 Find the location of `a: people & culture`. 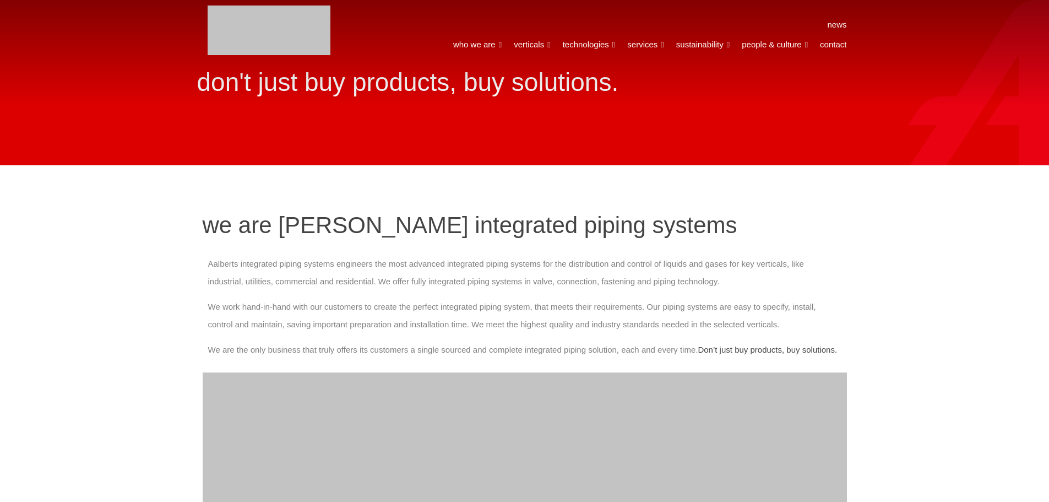

a: people & culture is located at coordinates (775, 45).